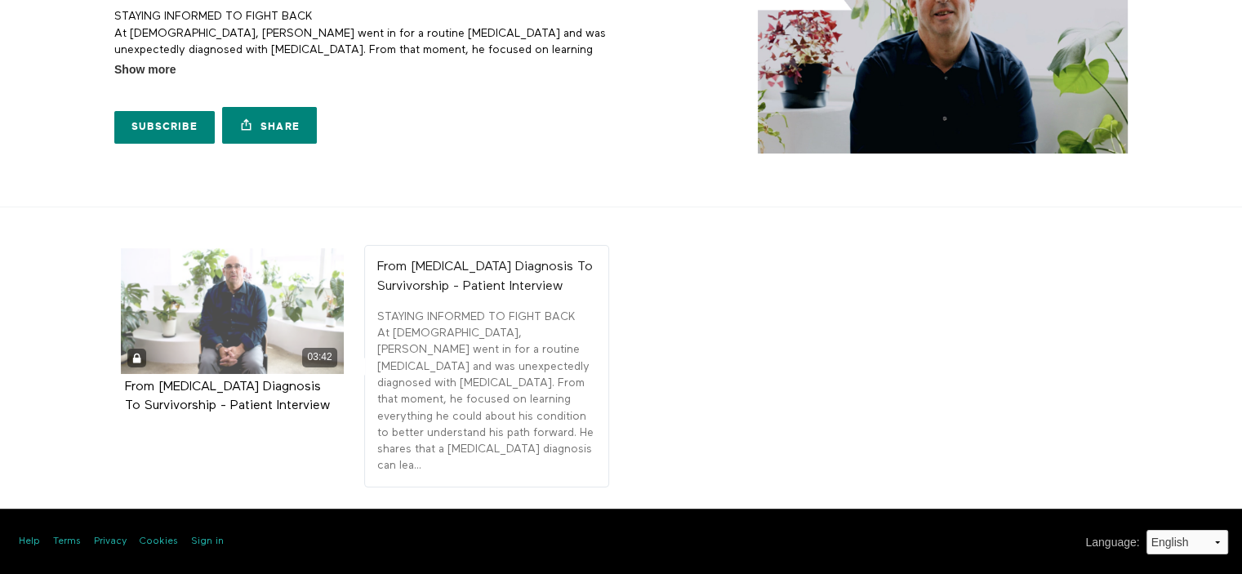  What do you see at coordinates (227, 396) in the screenshot?
I see `strong: From Cancer Diagnosis To Survivorship - Patient Interview` at bounding box center [227, 396].